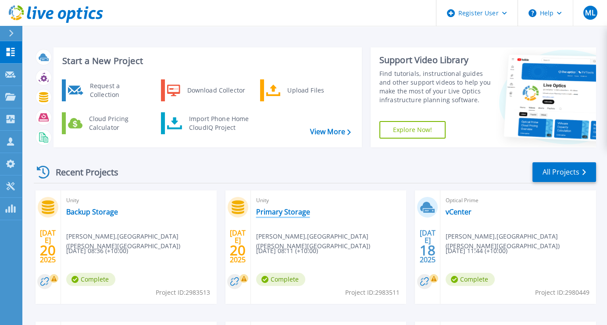 This screenshot has height=325, width=607. What do you see at coordinates (92, 212) in the screenshot?
I see `a: Backup Storage` at bounding box center [92, 212].